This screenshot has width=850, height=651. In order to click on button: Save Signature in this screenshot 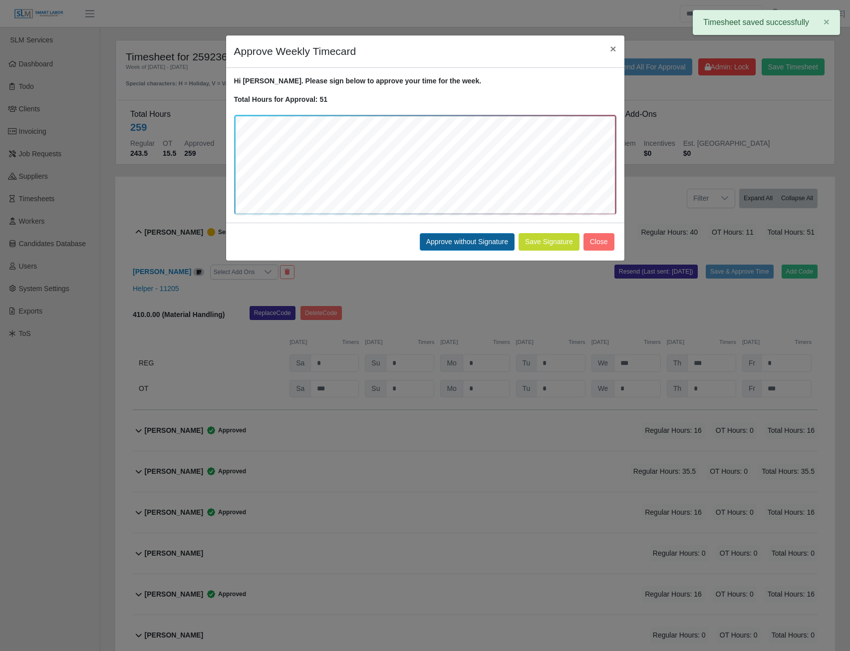, I will do `click(549, 241)`.